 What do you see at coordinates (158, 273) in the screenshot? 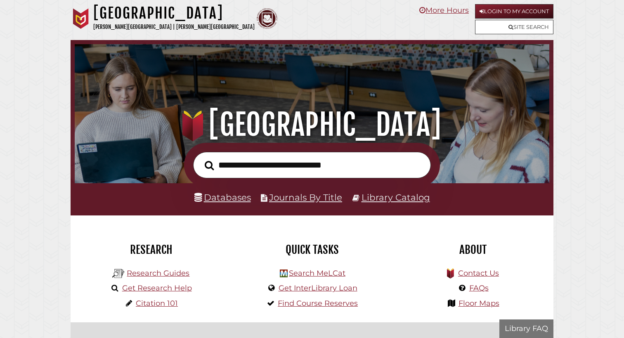
I see `a: Research Guides` at bounding box center [158, 273].